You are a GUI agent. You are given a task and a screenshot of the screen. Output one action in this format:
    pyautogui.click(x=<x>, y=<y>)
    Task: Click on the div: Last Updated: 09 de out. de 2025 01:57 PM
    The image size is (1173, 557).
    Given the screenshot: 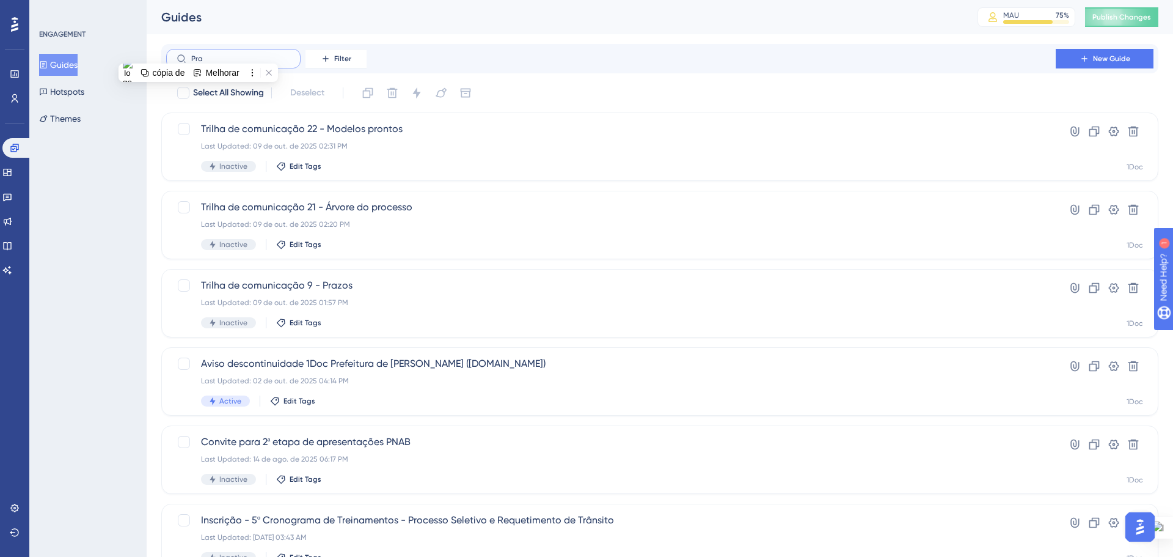 What is the action you would take?
    pyautogui.click(x=611, y=303)
    